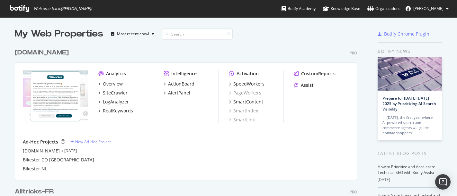 This screenshot has width=457, height=196. Describe the element at coordinates (247, 74) in the screenshot. I see `div: Activation` at that location.